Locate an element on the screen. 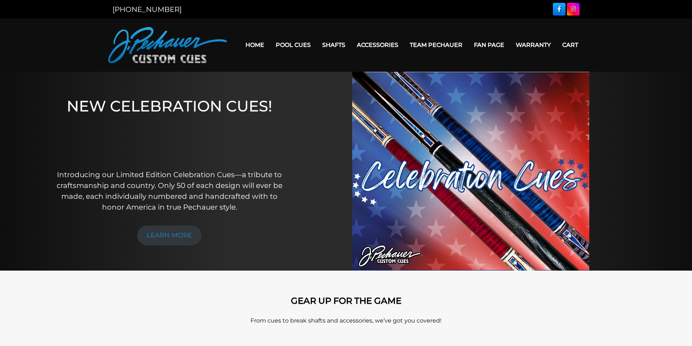  a: Home is located at coordinates (255, 45).